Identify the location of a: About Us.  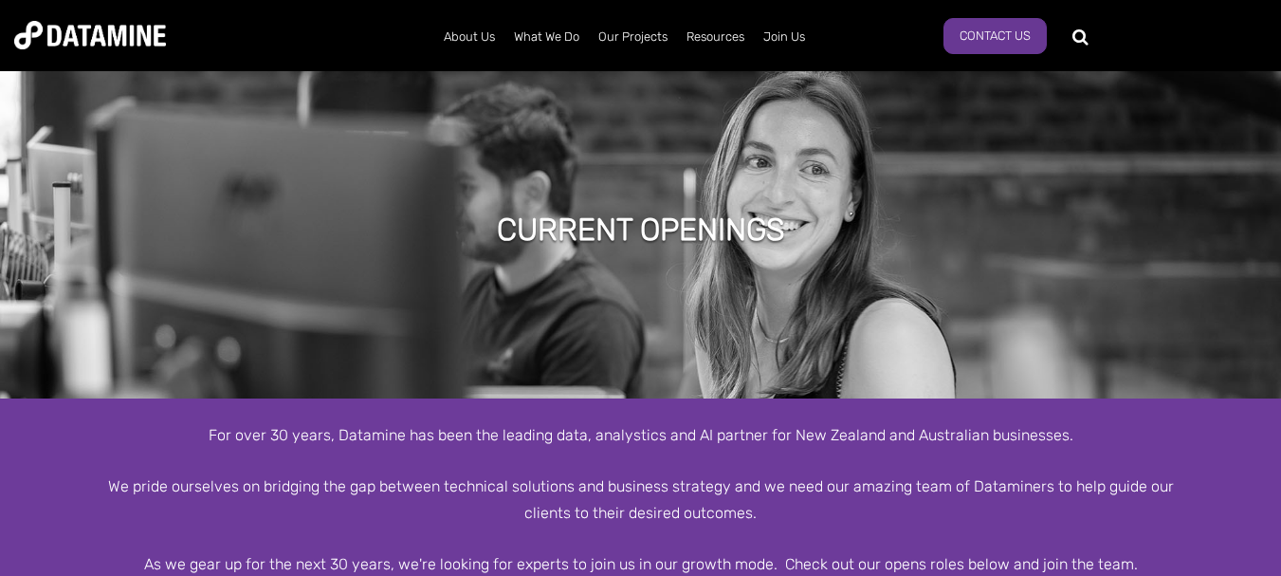
(469, 37).